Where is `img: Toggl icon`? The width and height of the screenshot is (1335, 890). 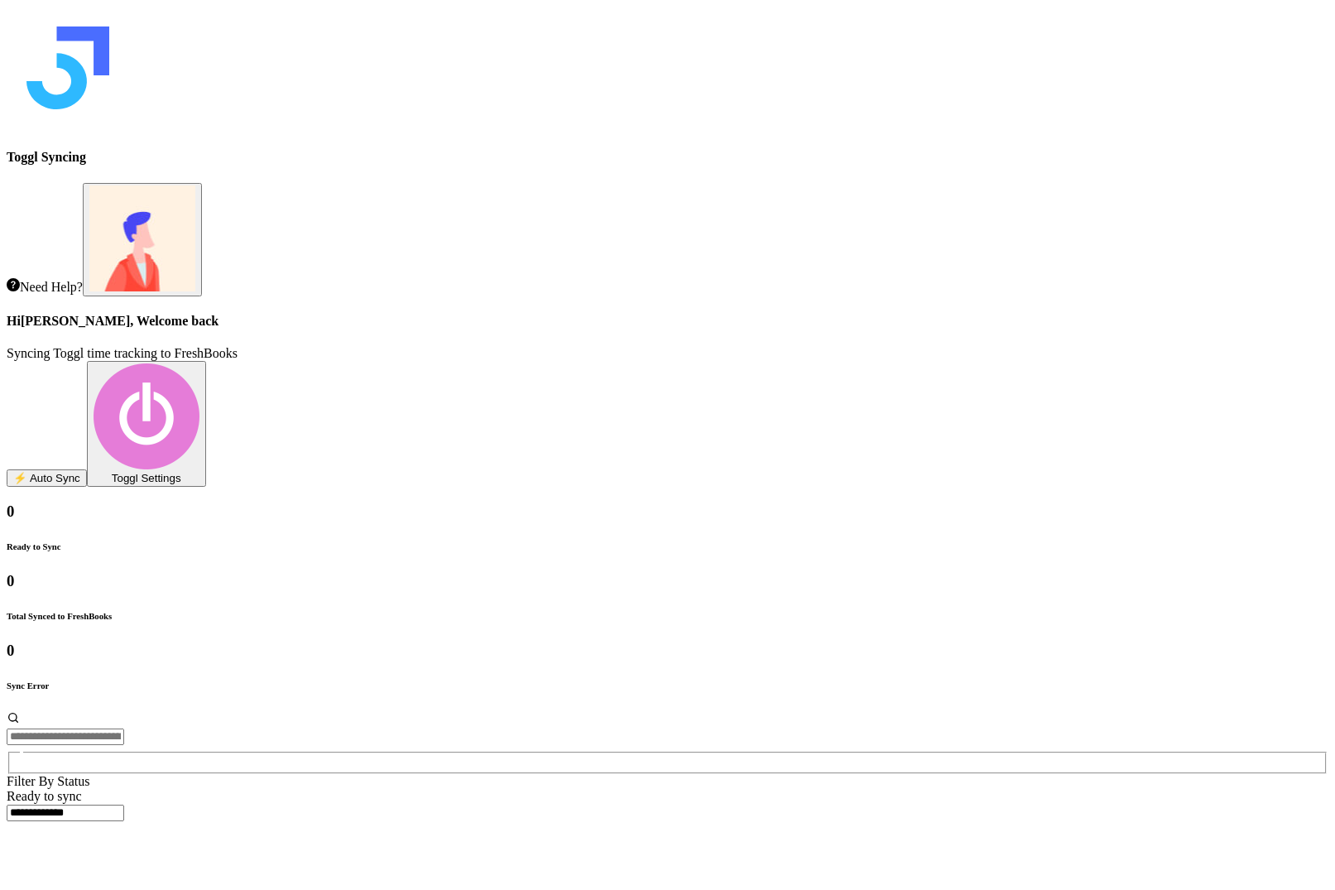
img: Toggl icon is located at coordinates (146, 416).